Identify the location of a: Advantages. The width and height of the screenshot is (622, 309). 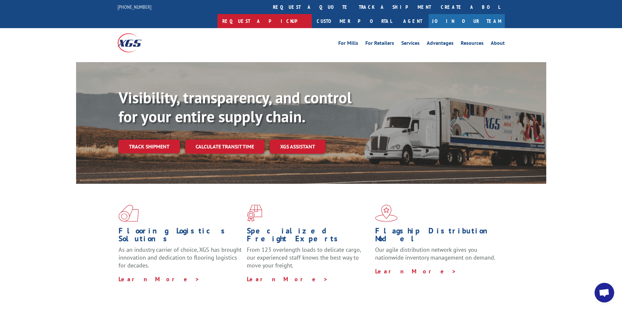
(440, 44).